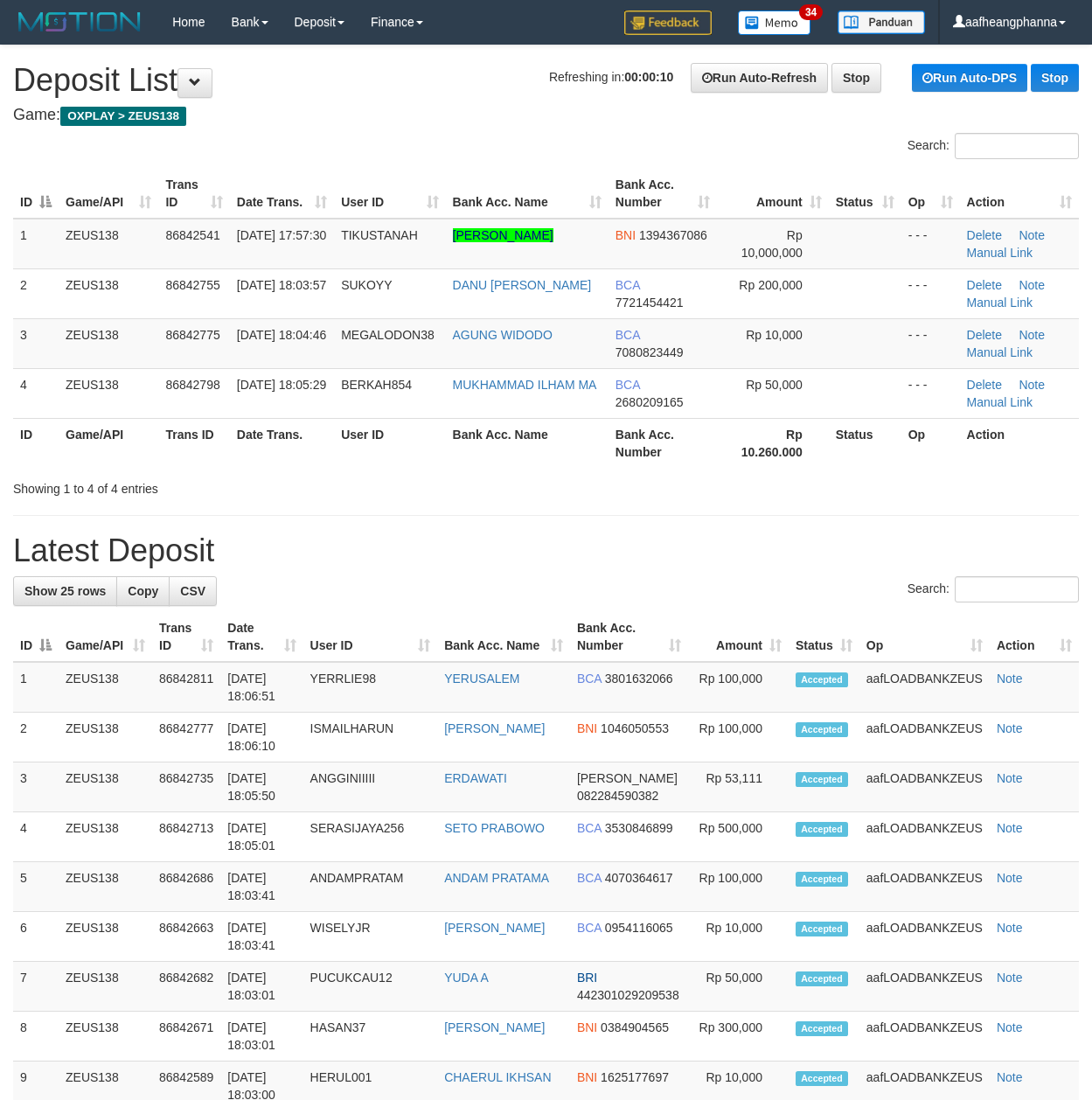  I want to click on td: Rp 53,111, so click(738, 787).